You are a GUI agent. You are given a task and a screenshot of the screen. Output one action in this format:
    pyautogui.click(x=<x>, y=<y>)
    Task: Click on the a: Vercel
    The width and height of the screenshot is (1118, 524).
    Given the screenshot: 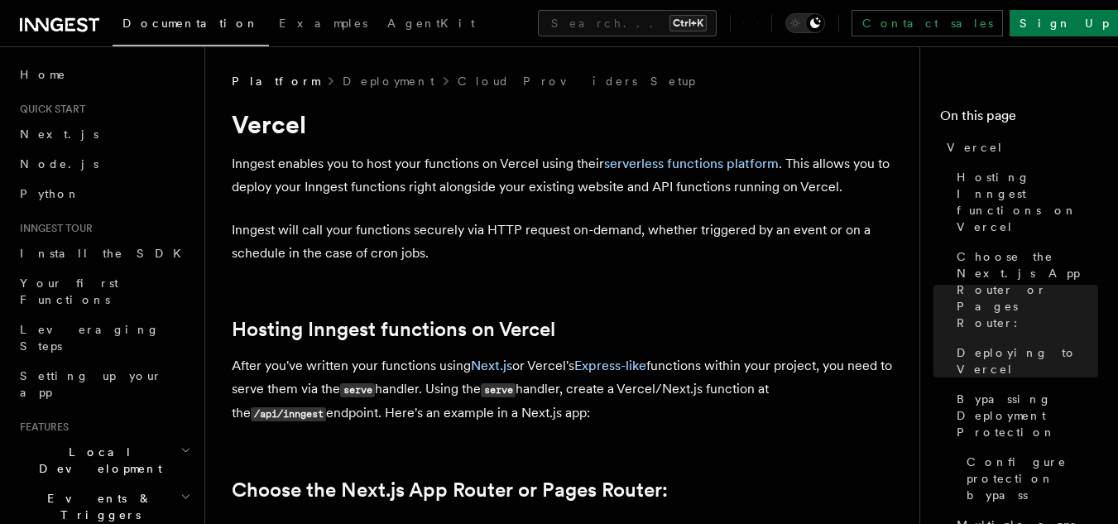 What is the action you would take?
    pyautogui.click(x=1019, y=147)
    